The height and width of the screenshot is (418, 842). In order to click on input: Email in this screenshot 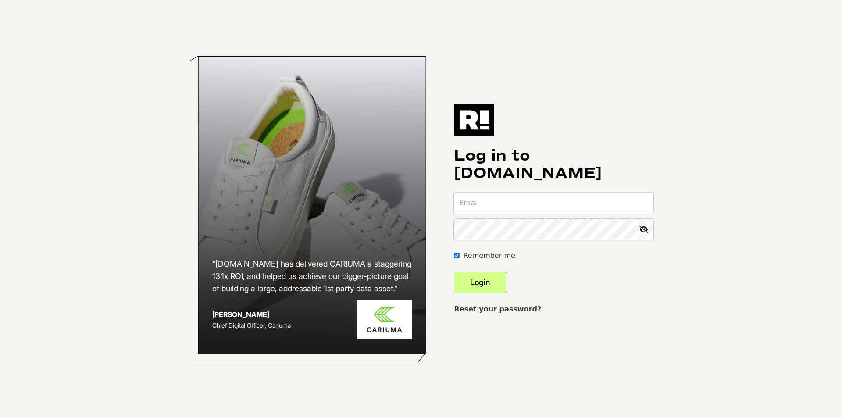, I will do `click(554, 203)`.